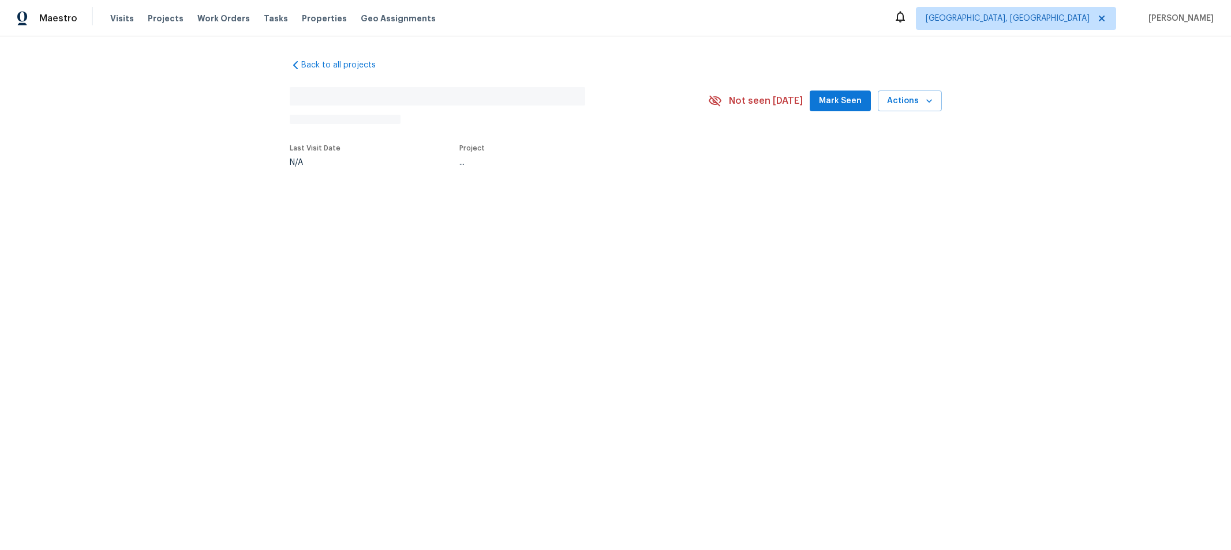 This screenshot has height=550, width=1231. I want to click on span: Work Orders, so click(223, 18).